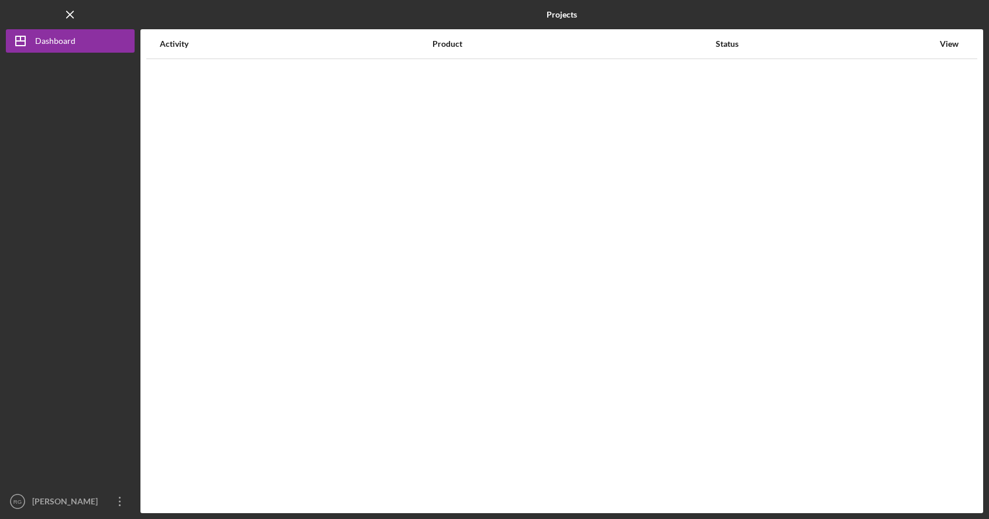 This screenshot has height=519, width=989. What do you see at coordinates (573, 44) in the screenshot?
I see `div: Product` at bounding box center [573, 44].